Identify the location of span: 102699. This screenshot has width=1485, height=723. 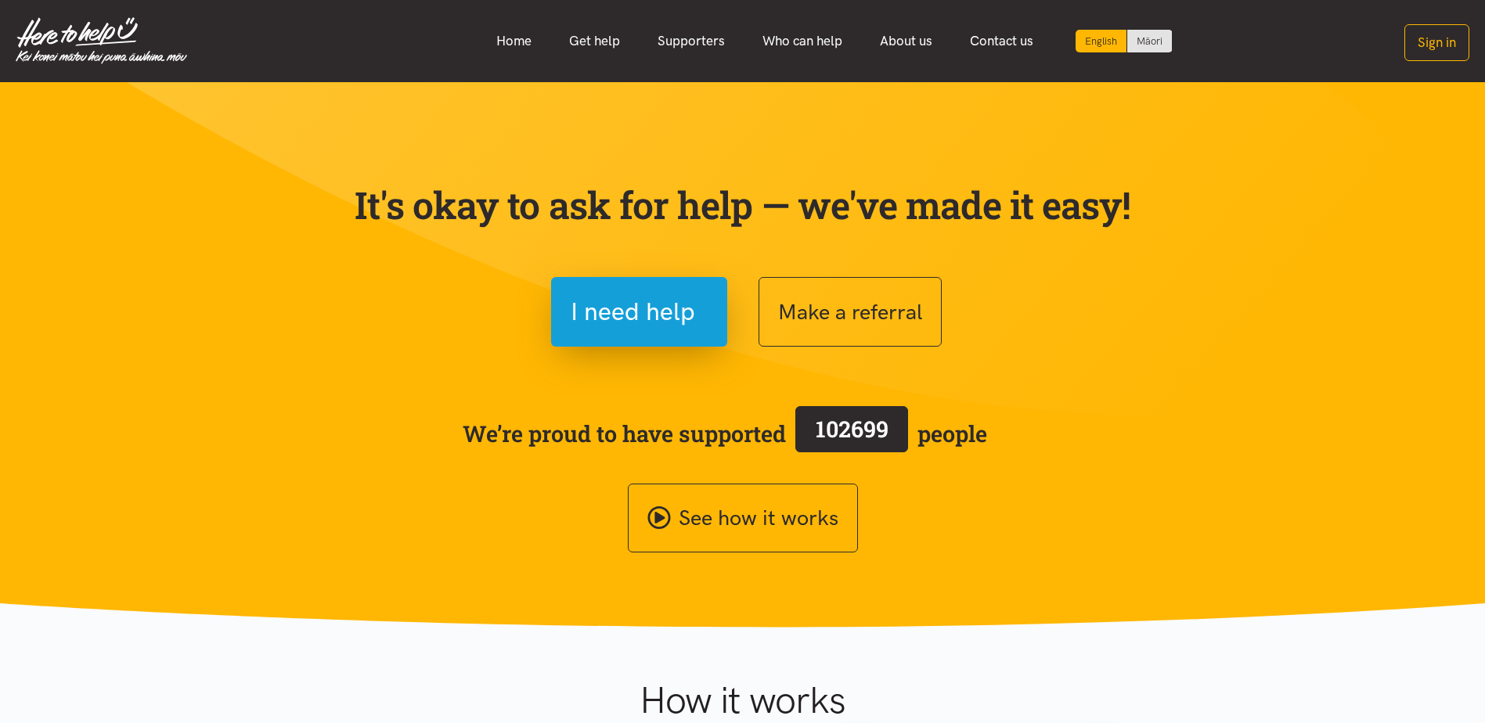
(852, 429).